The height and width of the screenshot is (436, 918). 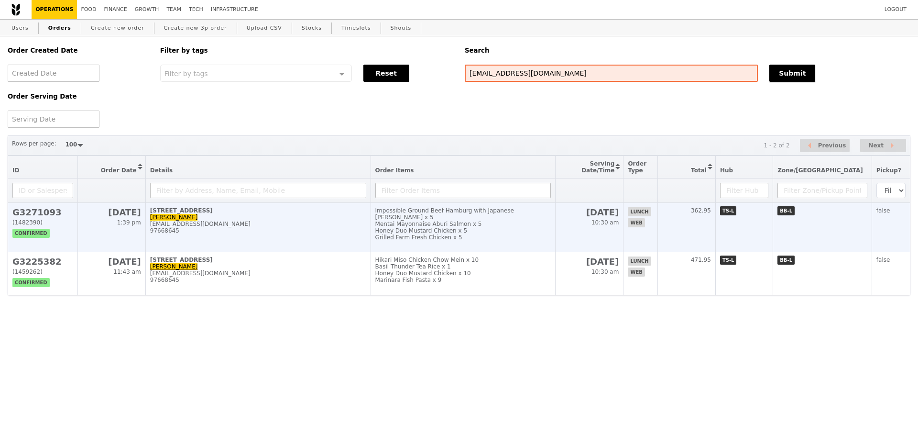 I want to click on div: (1482390), so click(x=43, y=222).